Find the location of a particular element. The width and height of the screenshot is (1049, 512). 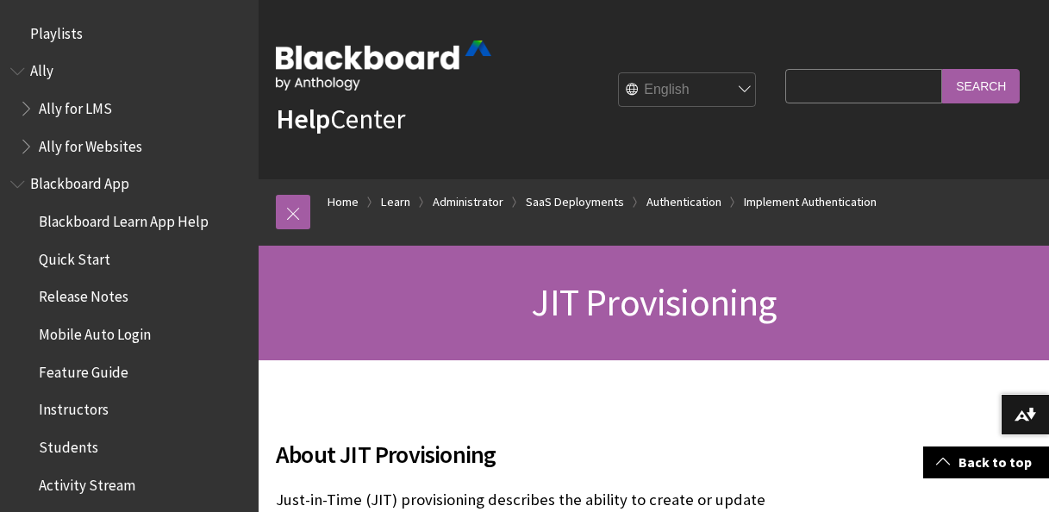

span: Blackboard Learn App Help is located at coordinates (123, 218).